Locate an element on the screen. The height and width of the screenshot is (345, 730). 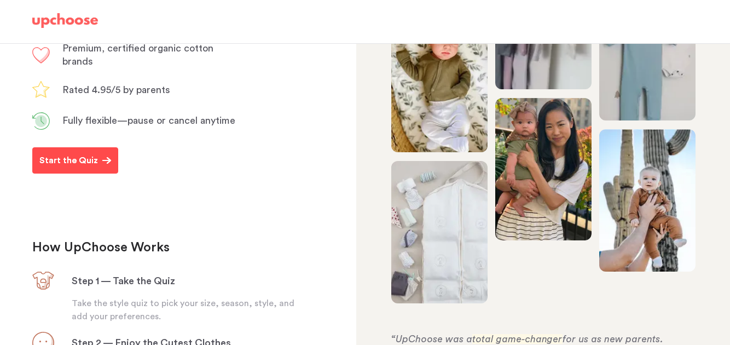
img: Heart is located at coordinates (41, 55).